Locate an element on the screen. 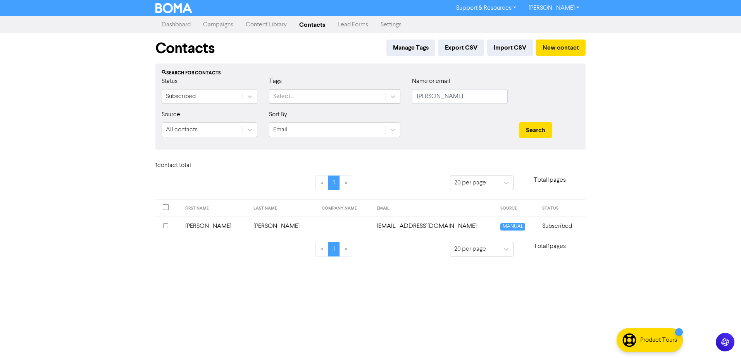 This screenshot has height=358, width=741. div: Subscribed is located at coordinates (181, 97).